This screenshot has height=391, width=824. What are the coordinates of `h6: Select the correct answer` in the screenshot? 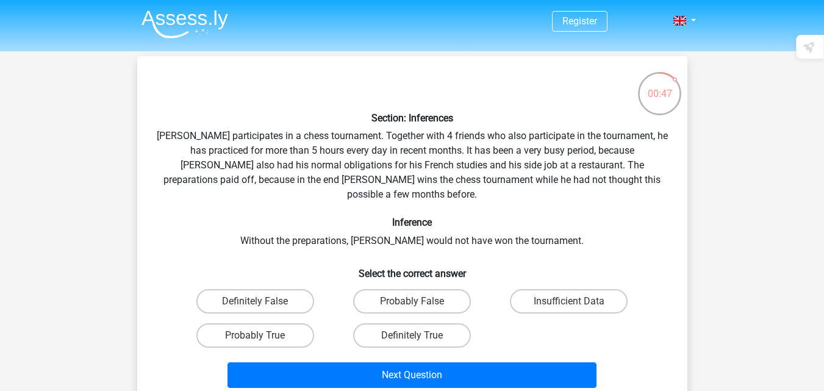 It's located at (412, 268).